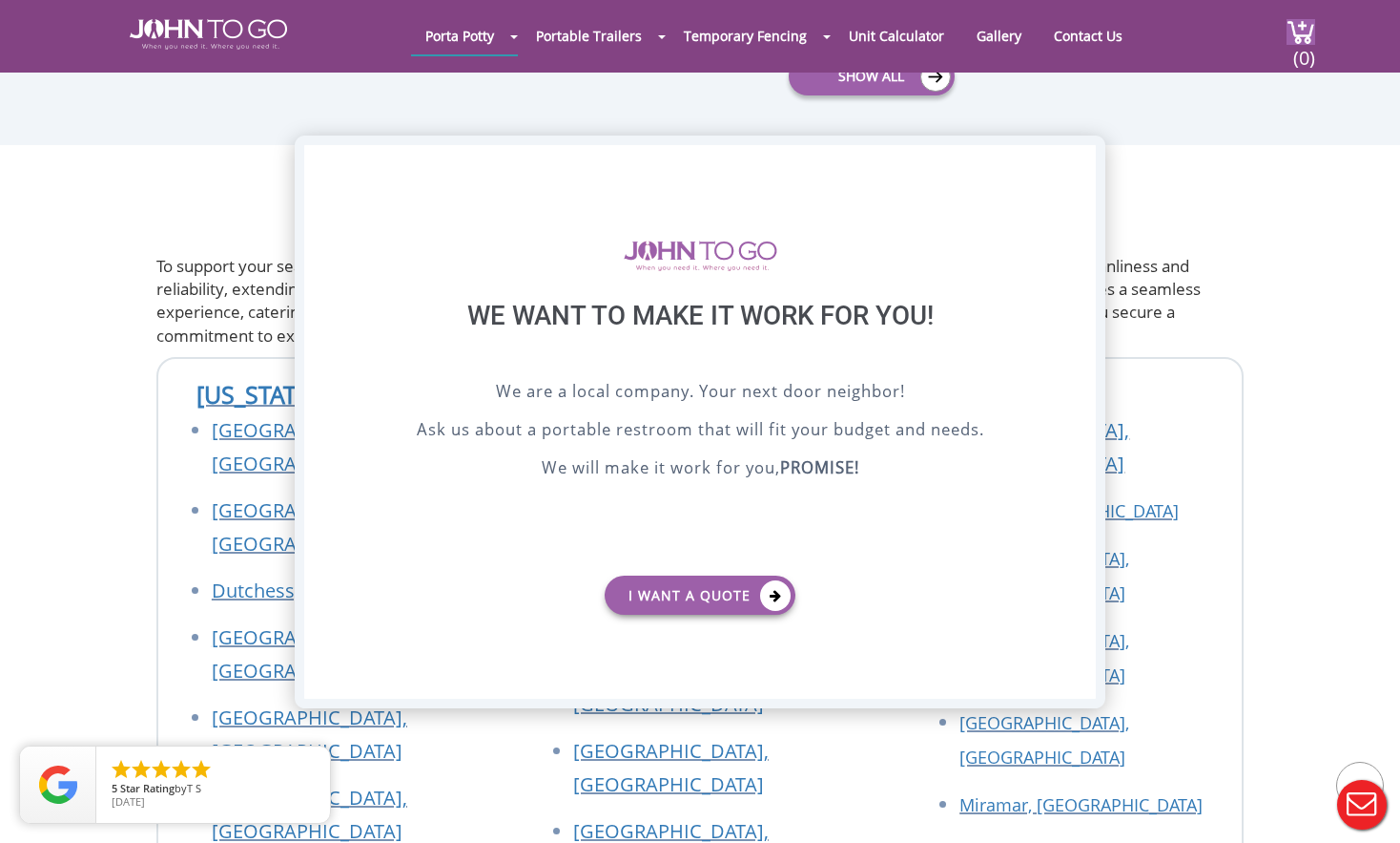 This screenshot has width=1400, height=843. Describe the element at coordinates (58, 785) in the screenshot. I see `img: Review Rating` at that location.